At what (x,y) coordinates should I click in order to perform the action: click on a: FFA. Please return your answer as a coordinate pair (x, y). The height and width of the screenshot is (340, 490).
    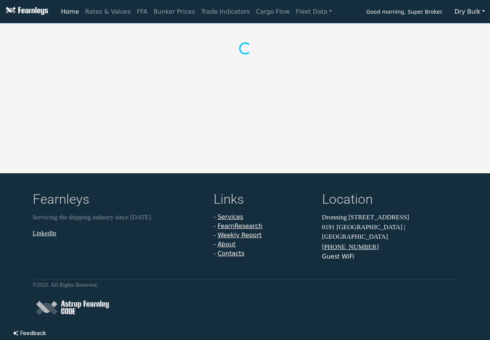
    Looking at the image, I should click on (142, 12).